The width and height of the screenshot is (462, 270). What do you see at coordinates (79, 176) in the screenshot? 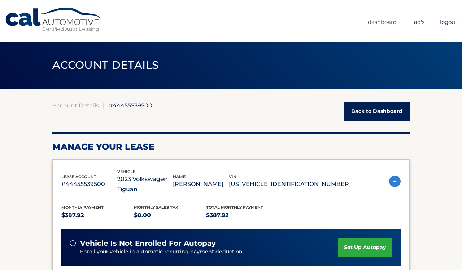
I see `span: lease account` at bounding box center [79, 176].